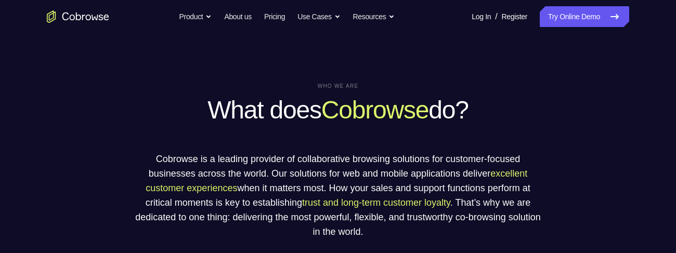  What do you see at coordinates (78, 17) in the screenshot?
I see `a: Go to the home page` at bounding box center [78, 17].